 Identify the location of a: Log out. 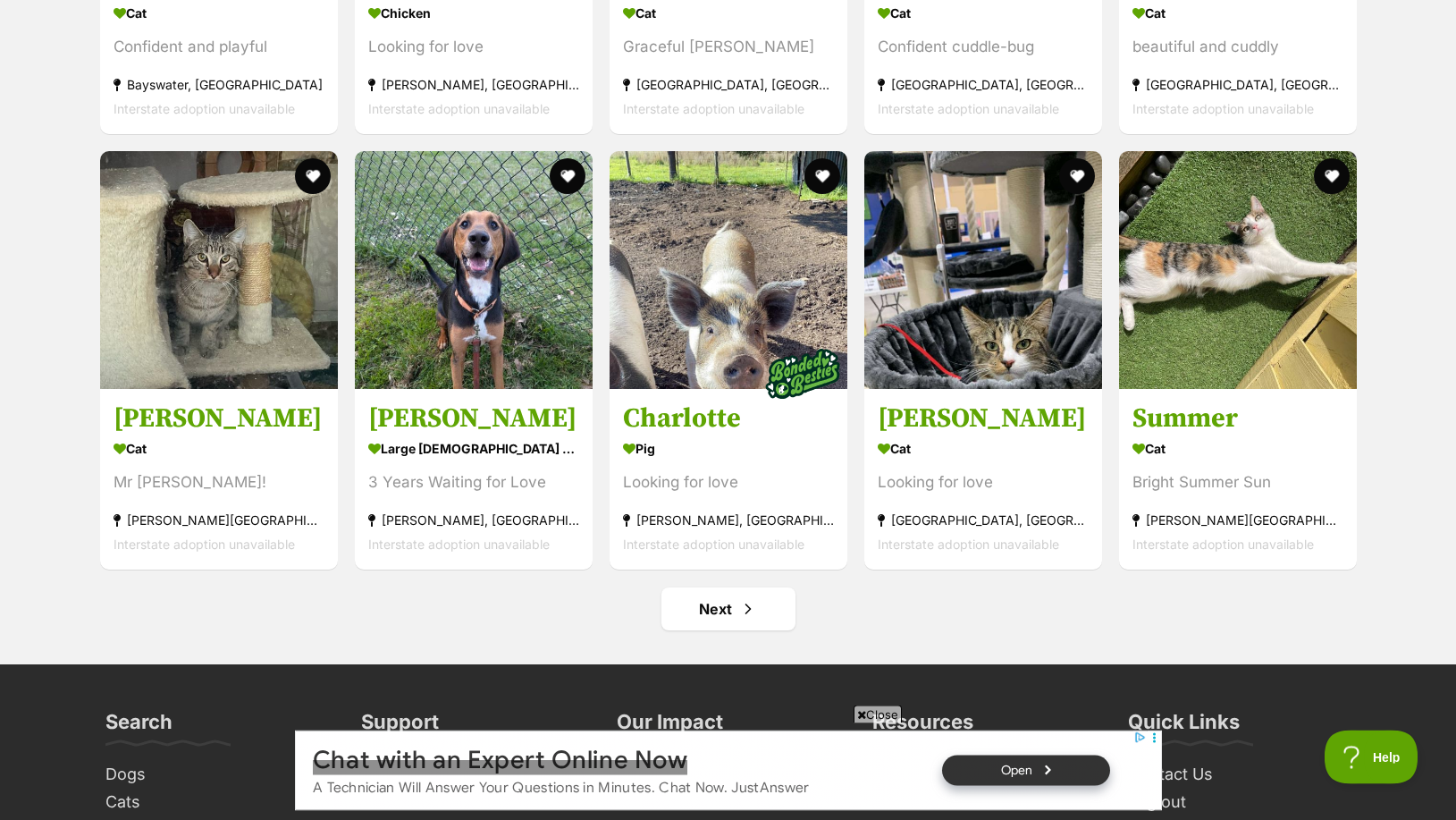
(1240, 802).